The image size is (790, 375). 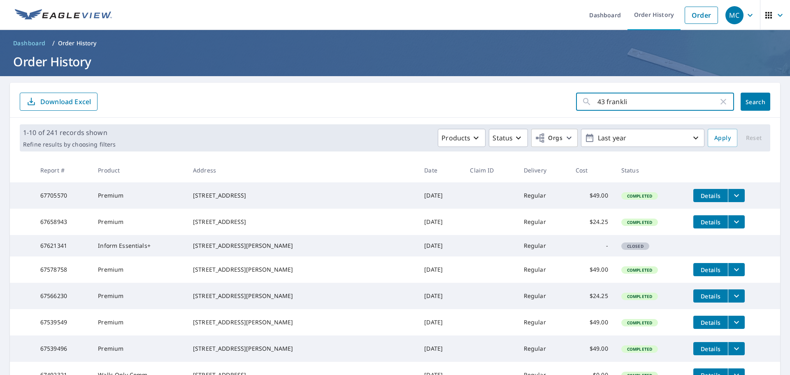 What do you see at coordinates (63, 322) in the screenshot?
I see `td: 67539549` at bounding box center [63, 322].